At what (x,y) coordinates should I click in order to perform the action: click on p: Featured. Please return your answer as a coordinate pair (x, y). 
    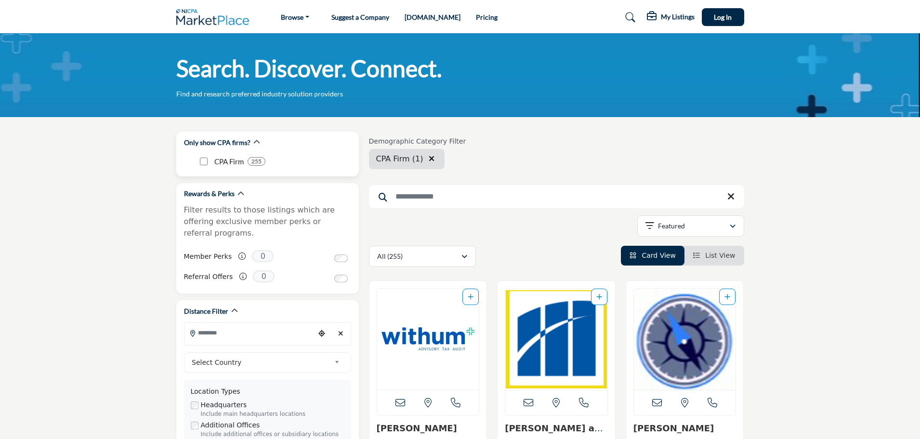
    Looking at the image, I should click on (672, 226).